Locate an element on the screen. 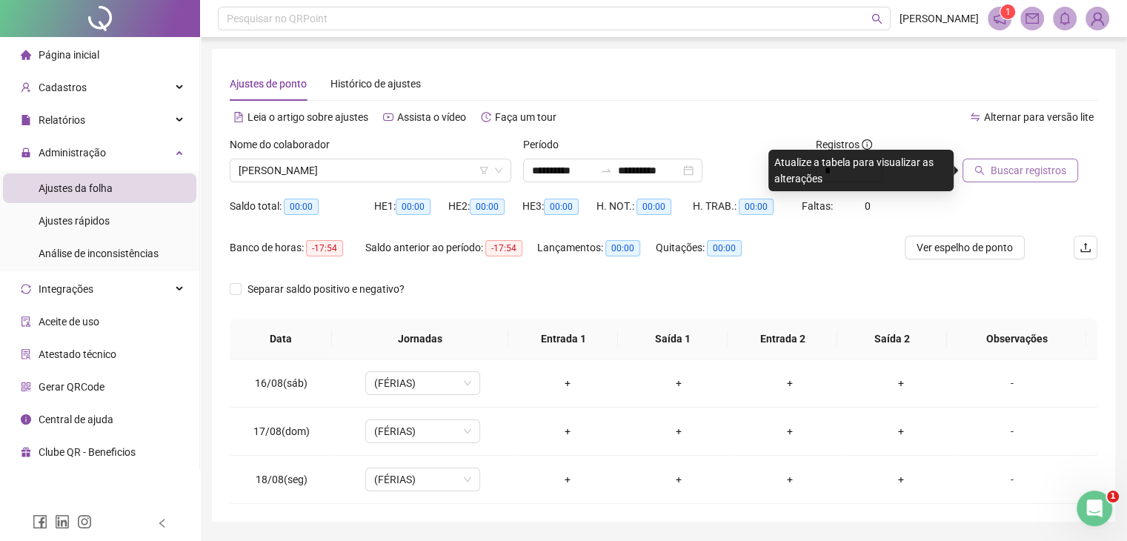 The height and width of the screenshot is (541, 1127). div: Lançamentos: is located at coordinates (597, 248).